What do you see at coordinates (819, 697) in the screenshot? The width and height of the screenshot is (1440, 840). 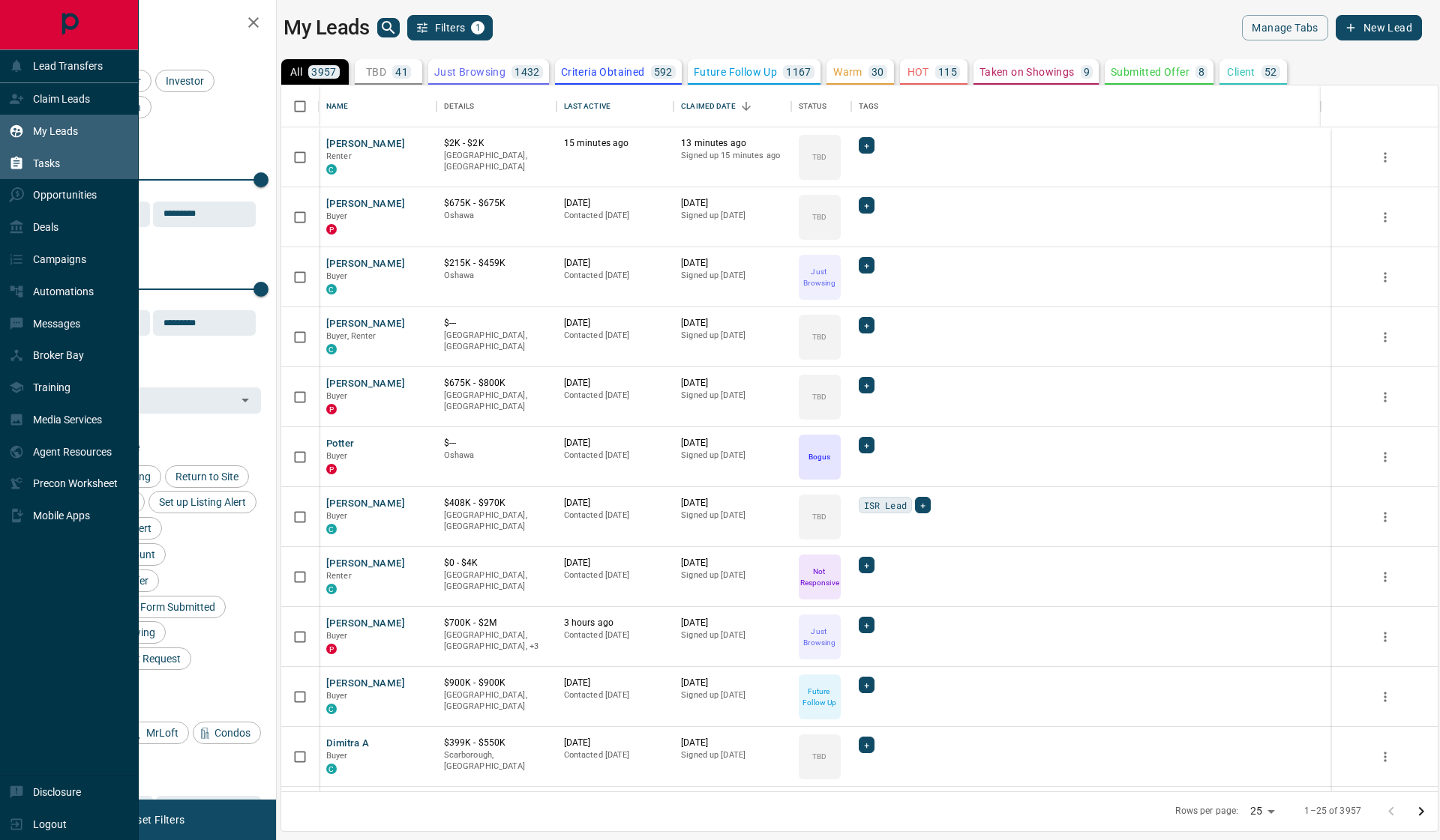 I see `p: Future Follow Up` at bounding box center [819, 697].